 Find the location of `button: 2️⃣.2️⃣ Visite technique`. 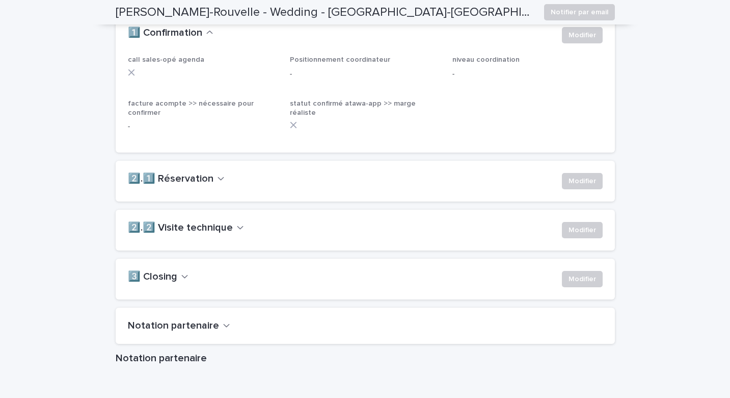

button: 2️⃣.2️⃣ Visite technique is located at coordinates (186, 228).